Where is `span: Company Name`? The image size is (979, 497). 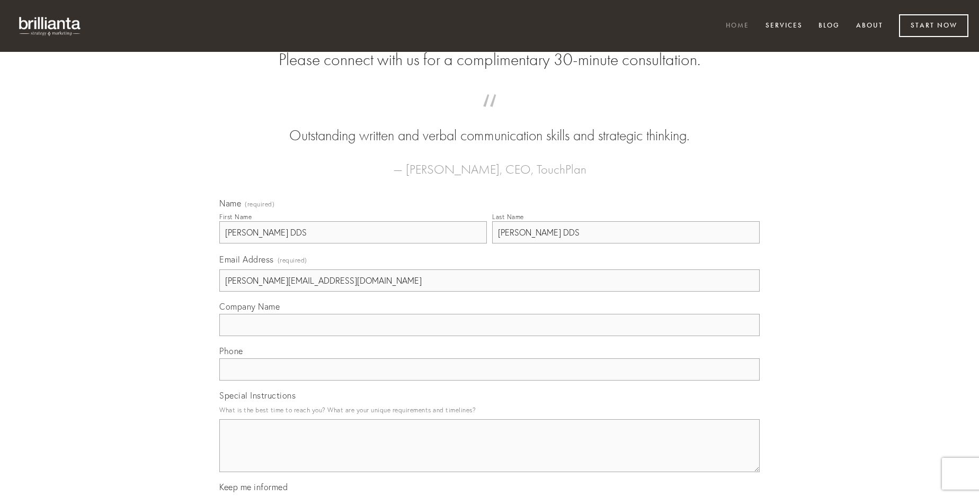 span: Company Name is located at coordinates (250, 307).